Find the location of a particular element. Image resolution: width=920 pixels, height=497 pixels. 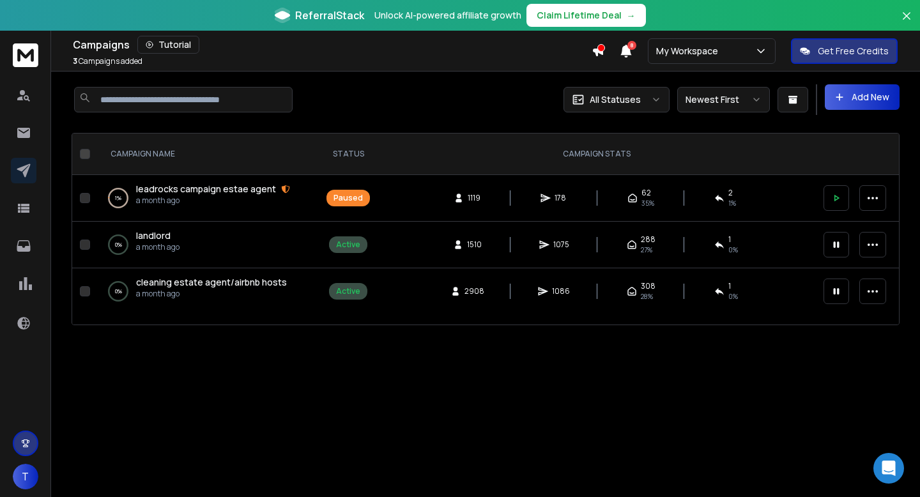

span: 27 % is located at coordinates (647, 250).